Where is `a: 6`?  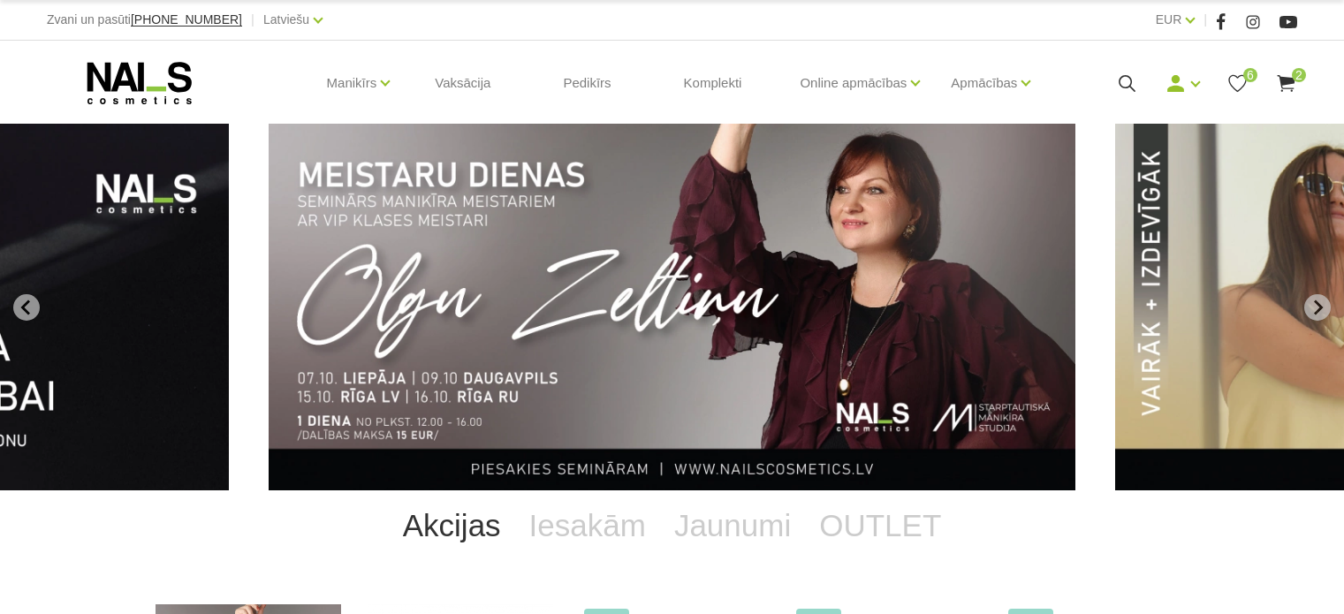 a: 6 is located at coordinates (1237, 83).